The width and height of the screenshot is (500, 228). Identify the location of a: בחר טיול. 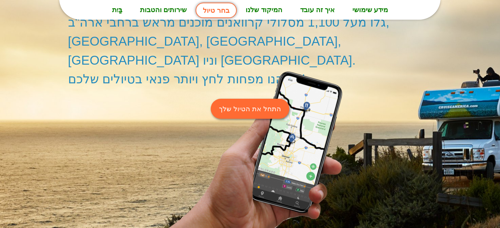
(216, 10).